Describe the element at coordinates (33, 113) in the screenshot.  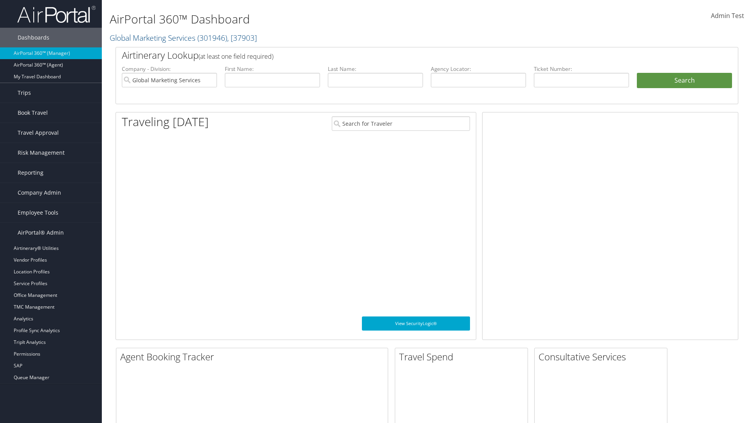
I see `span: Book Travel` at that location.